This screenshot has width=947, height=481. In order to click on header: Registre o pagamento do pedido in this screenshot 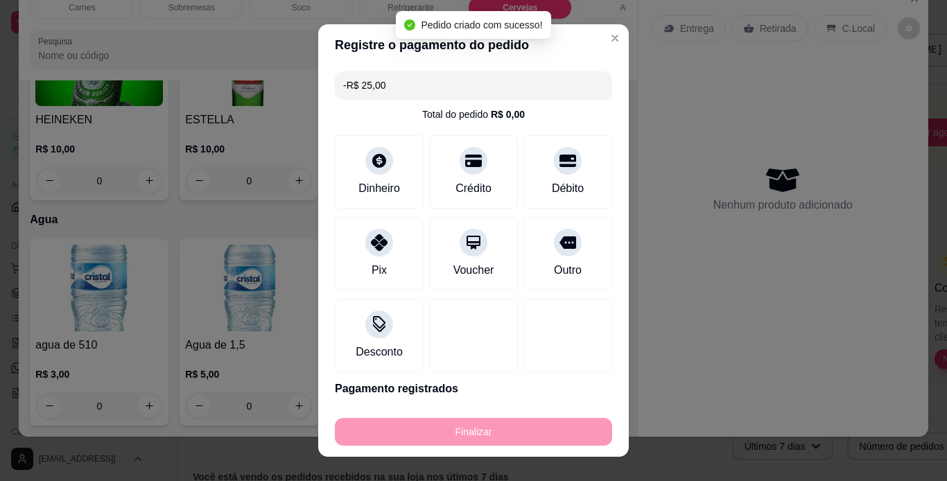, I will do `click(474, 45)`.